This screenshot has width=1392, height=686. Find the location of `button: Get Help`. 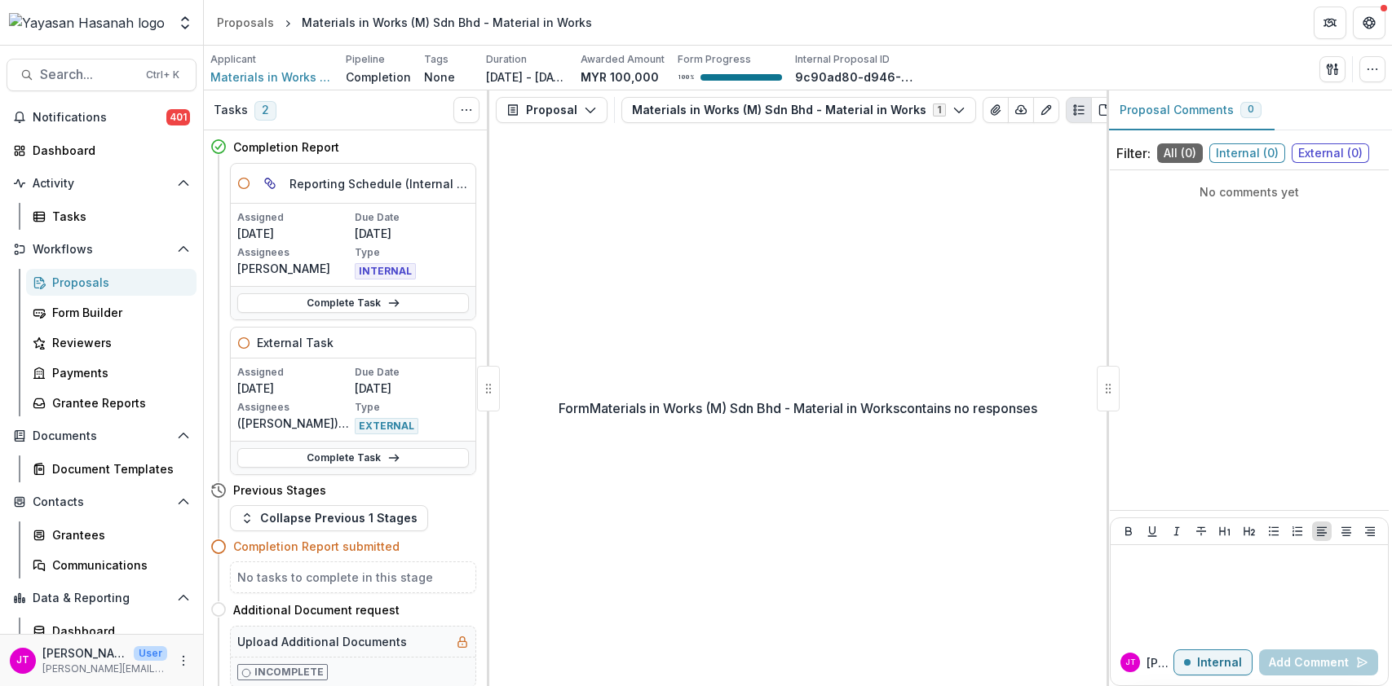

button: Get Help is located at coordinates (1369, 23).